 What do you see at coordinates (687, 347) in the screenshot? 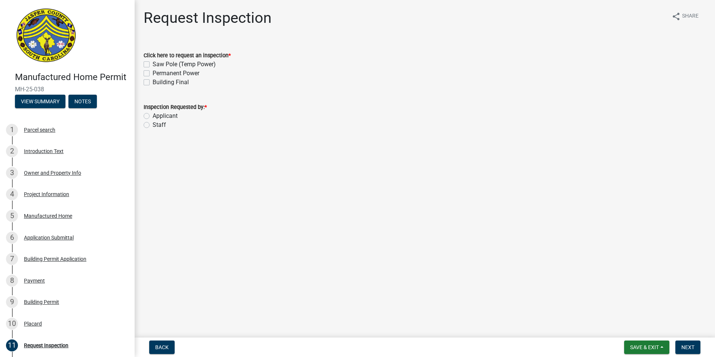
I see `span: Next` at bounding box center [687, 347].